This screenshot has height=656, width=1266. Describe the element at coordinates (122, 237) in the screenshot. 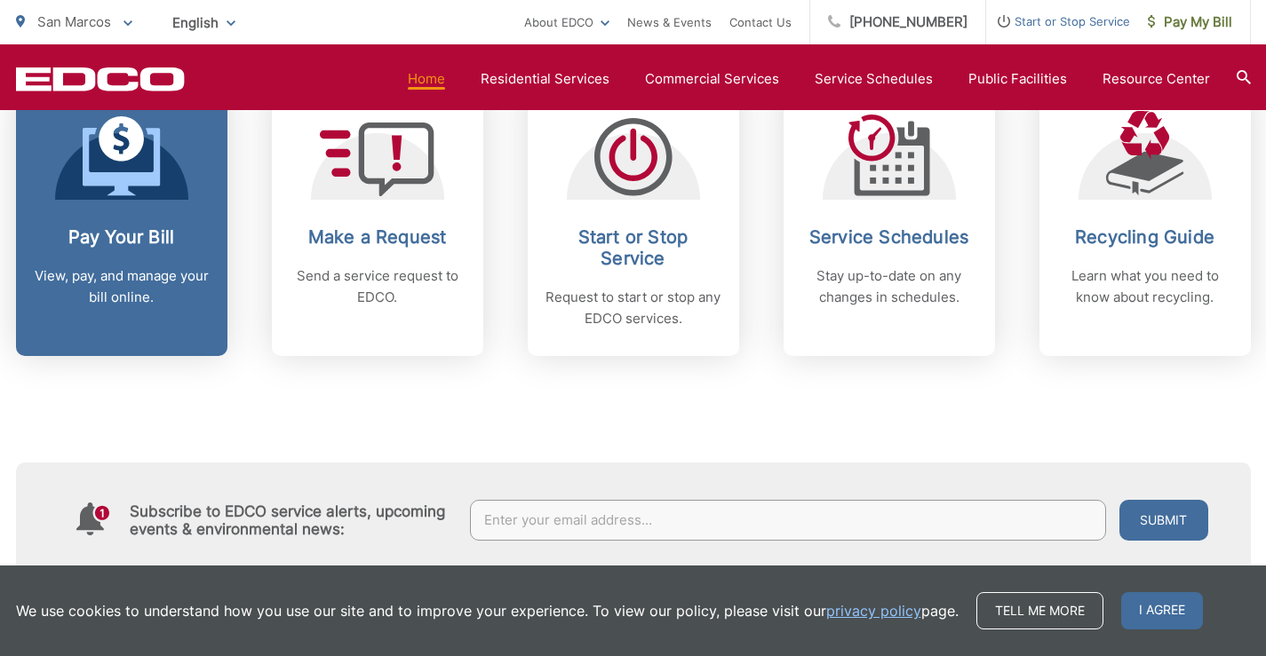

I see `h2: Pay Your Bill` at that location.